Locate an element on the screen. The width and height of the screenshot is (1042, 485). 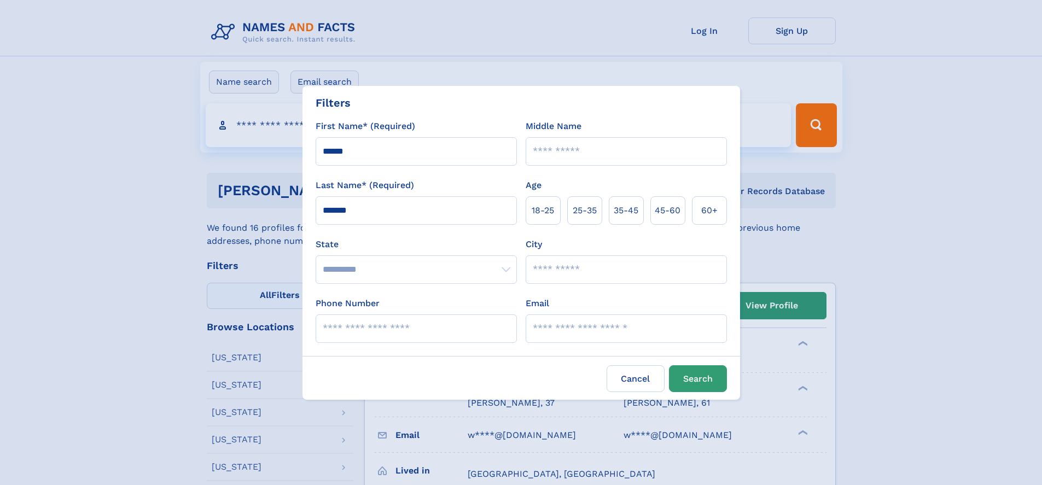
label: Last Name* (Required) is located at coordinates (365, 185).